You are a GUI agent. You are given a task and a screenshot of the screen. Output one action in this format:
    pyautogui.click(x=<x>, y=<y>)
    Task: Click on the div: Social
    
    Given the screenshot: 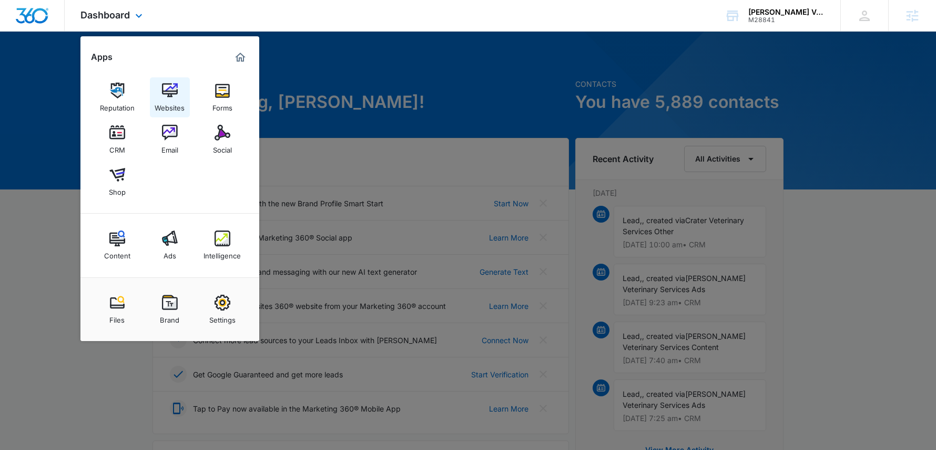 What is the action you would take?
    pyautogui.click(x=222, y=147)
    